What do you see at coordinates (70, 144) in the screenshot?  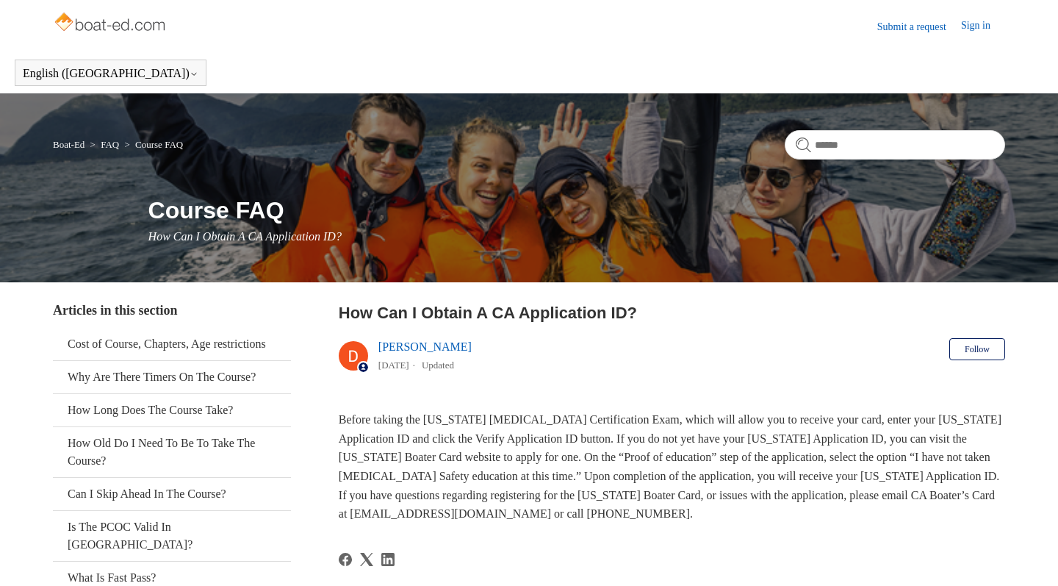 I see `li: Boat-Ed` at bounding box center [70, 144].